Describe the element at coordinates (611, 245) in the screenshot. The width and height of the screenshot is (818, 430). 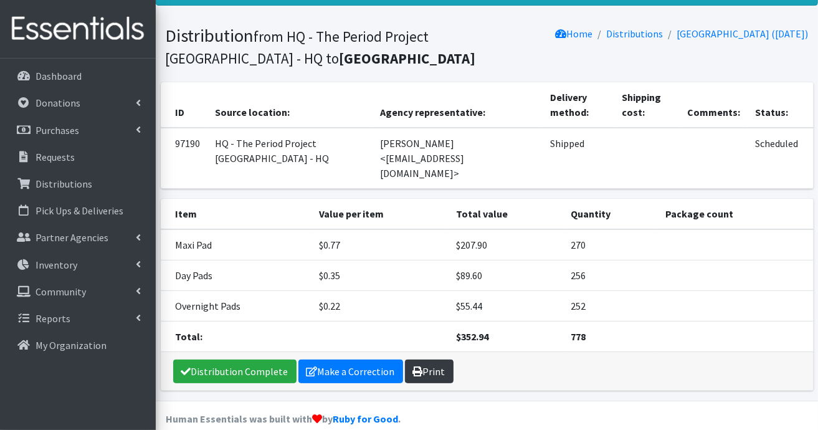
I see `td: 270` at that location.